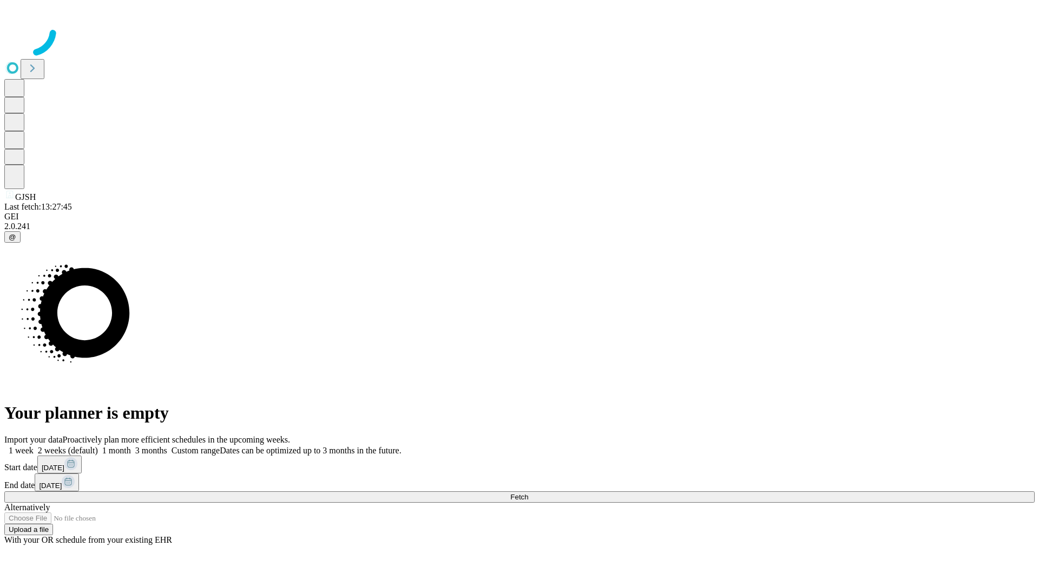 The height and width of the screenshot is (585, 1039). What do you see at coordinates (310, 450) in the screenshot?
I see `span: Dates can be optimized up to 3 months in the future.` at bounding box center [310, 450].